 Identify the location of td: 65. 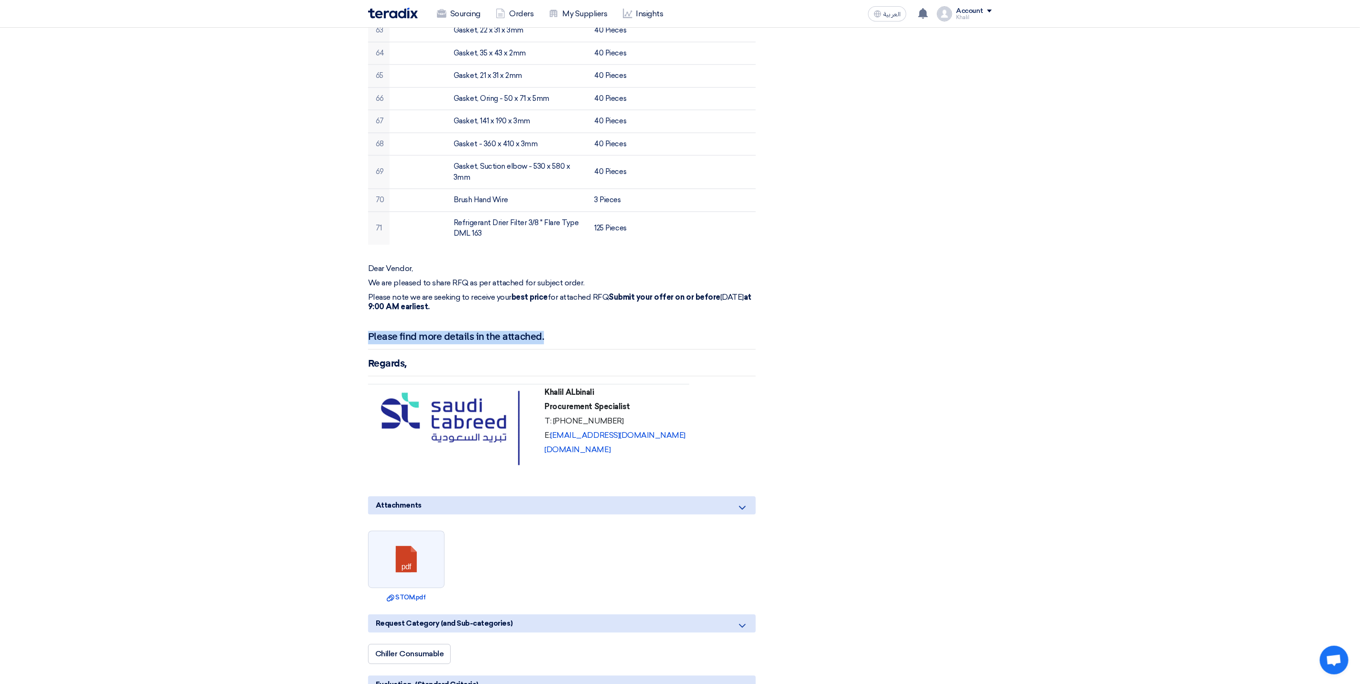
(379, 76).